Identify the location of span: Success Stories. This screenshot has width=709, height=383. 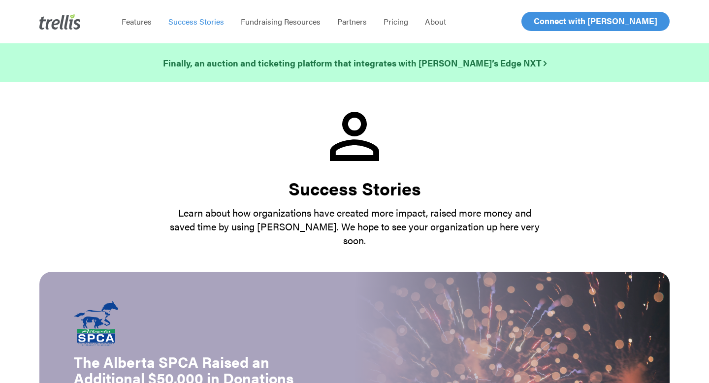
(196, 21).